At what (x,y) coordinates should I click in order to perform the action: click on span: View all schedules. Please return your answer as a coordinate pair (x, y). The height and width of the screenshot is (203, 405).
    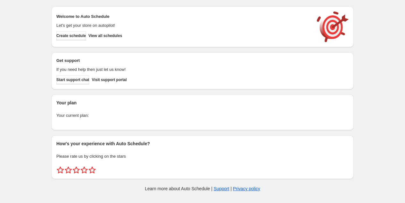
    Looking at the image, I should click on (105, 36).